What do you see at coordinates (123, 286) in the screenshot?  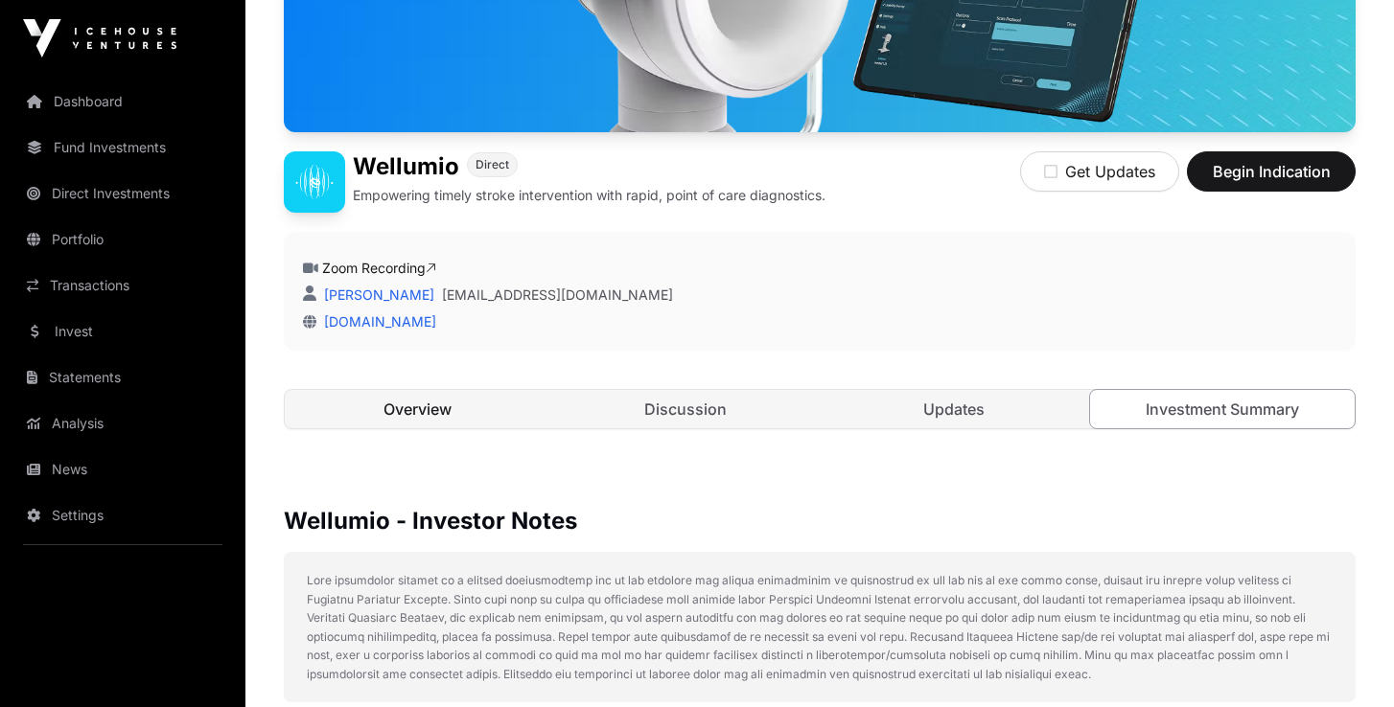 I see `a: Transactions` at bounding box center [123, 286].